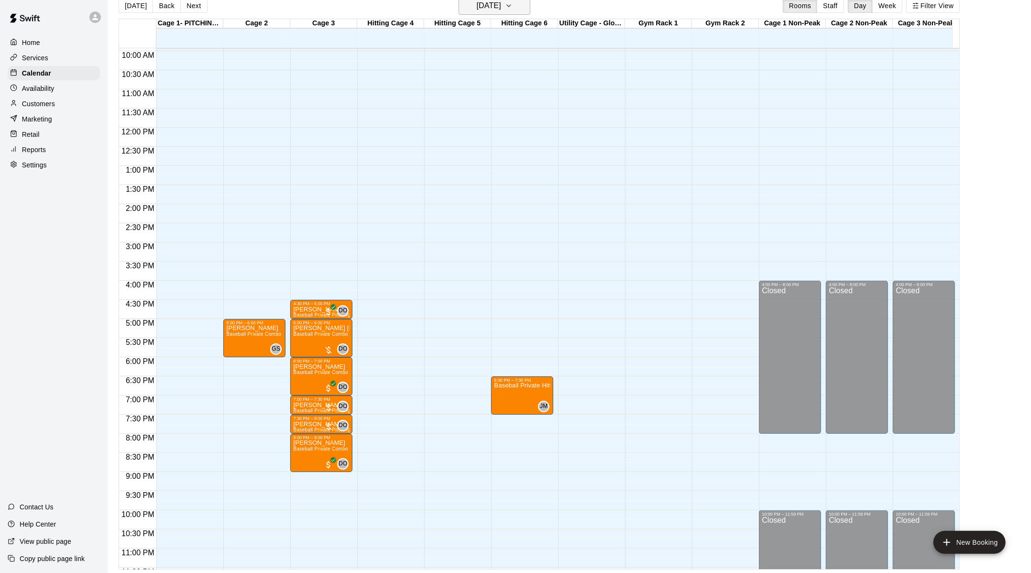 The image size is (1031, 573). What do you see at coordinates (522, 380) in the screenshot?
I see `div: 6:30 PM – 7:30 PM` at bounding box center [522, 380].